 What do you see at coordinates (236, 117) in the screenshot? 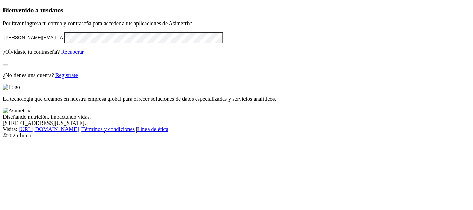
I see `div: Diseñando nutrición, impactando vidas.` at bounding box center [236, 117].